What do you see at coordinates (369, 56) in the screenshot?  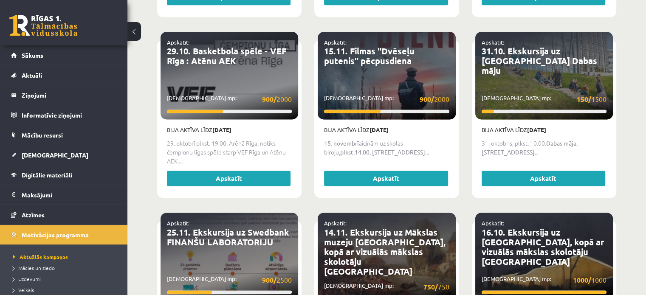 I see `a: 15.11. Filmas "Dvēseļu putenis" pēcpusdiena` at bounding box center [369, 56].